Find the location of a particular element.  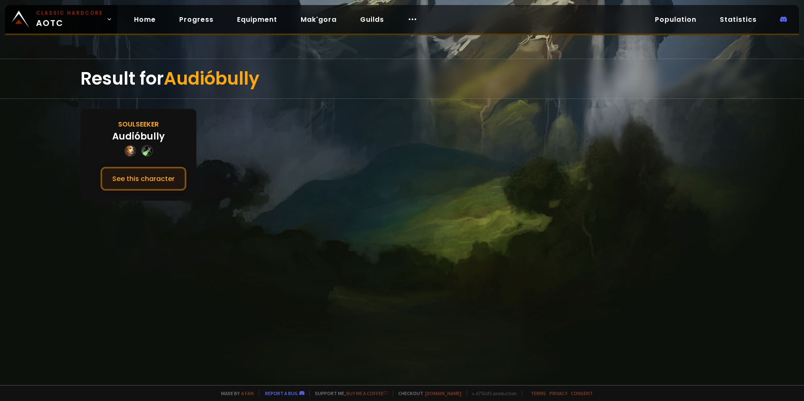

span: Checkout is located at coordinates (427, 393).